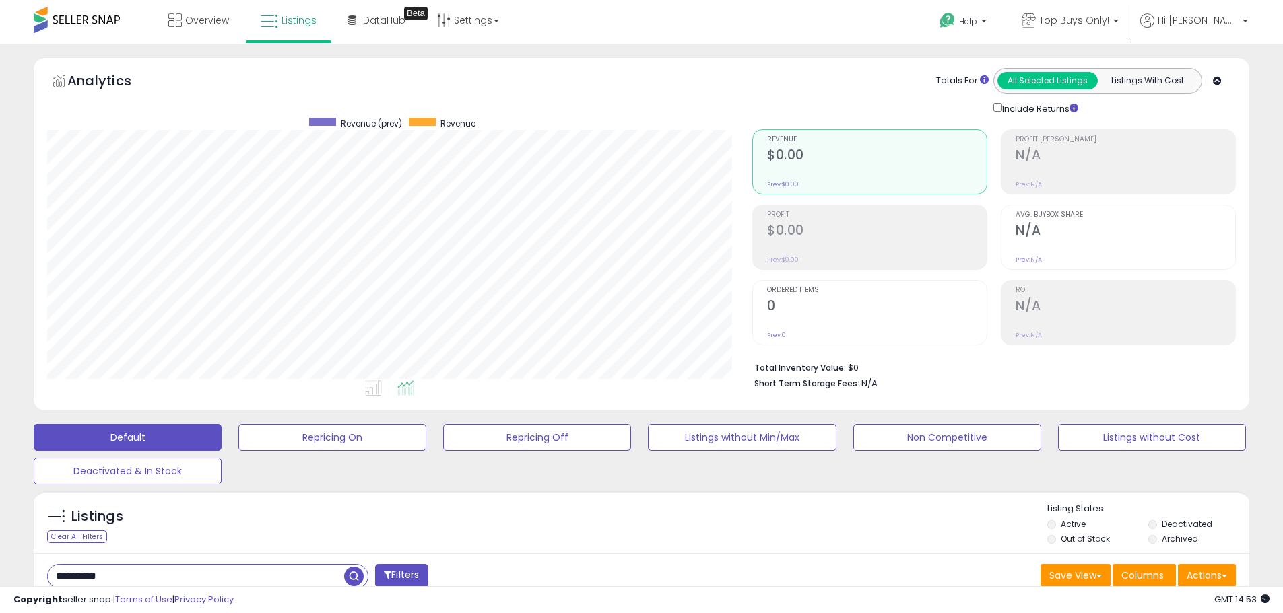 Image resolution: width=1283 pixels, height=613 pixels. What do you see at coordinates (1144, 576) in the screenshot?
I see `button: Columns` at bounding box center [1144, 576].